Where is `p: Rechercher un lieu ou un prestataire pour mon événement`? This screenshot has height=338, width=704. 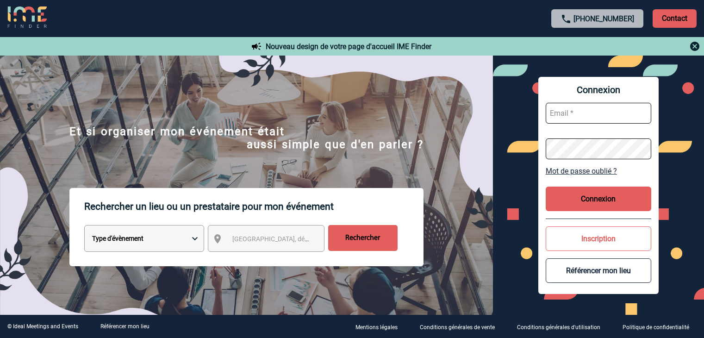
p: Rechercher un lieu ou un prestataire pour mon événement is located at coordinates (254, 207).